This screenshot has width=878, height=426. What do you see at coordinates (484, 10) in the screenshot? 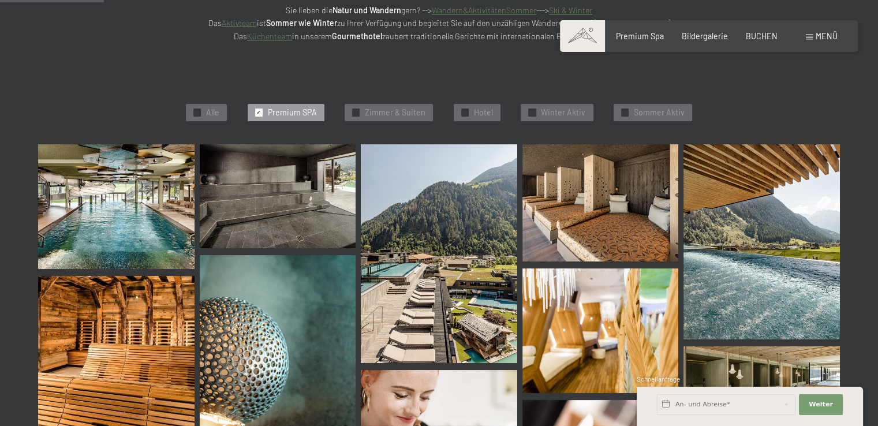
I see `a: Wandern&AktivitätenSommer` at bounding box center [484, 10].